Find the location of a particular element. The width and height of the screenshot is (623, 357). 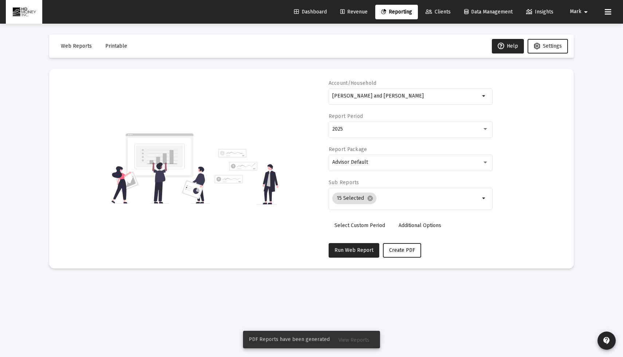

span: Help is located at coordinates (508, 46).